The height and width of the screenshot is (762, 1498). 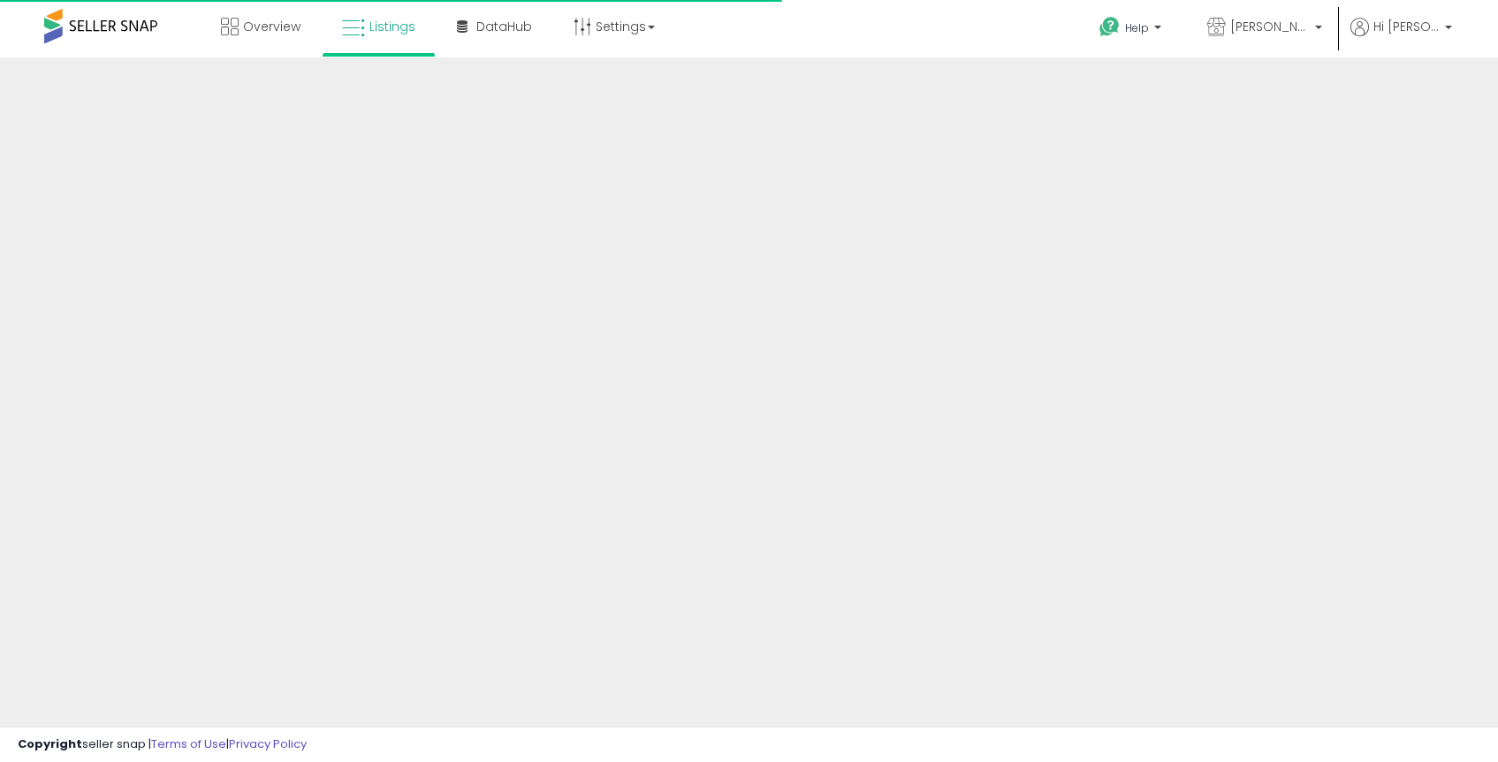 What do you see at coordinates (504, 27) in the screenshot?
I see `span: DataHub` at bounding box center [504, 27].